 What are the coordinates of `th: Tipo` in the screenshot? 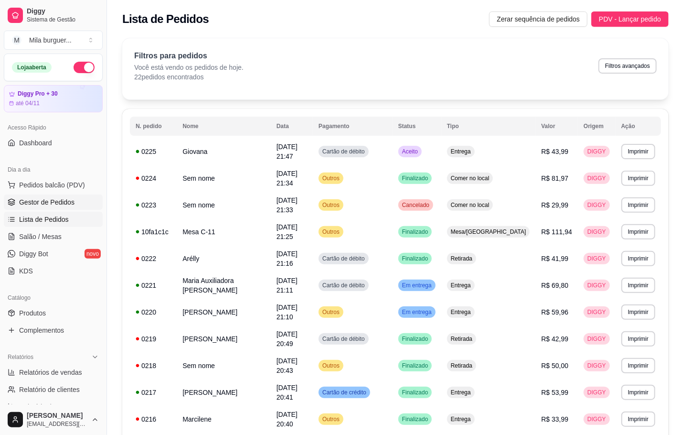 It's located at (489, 126).